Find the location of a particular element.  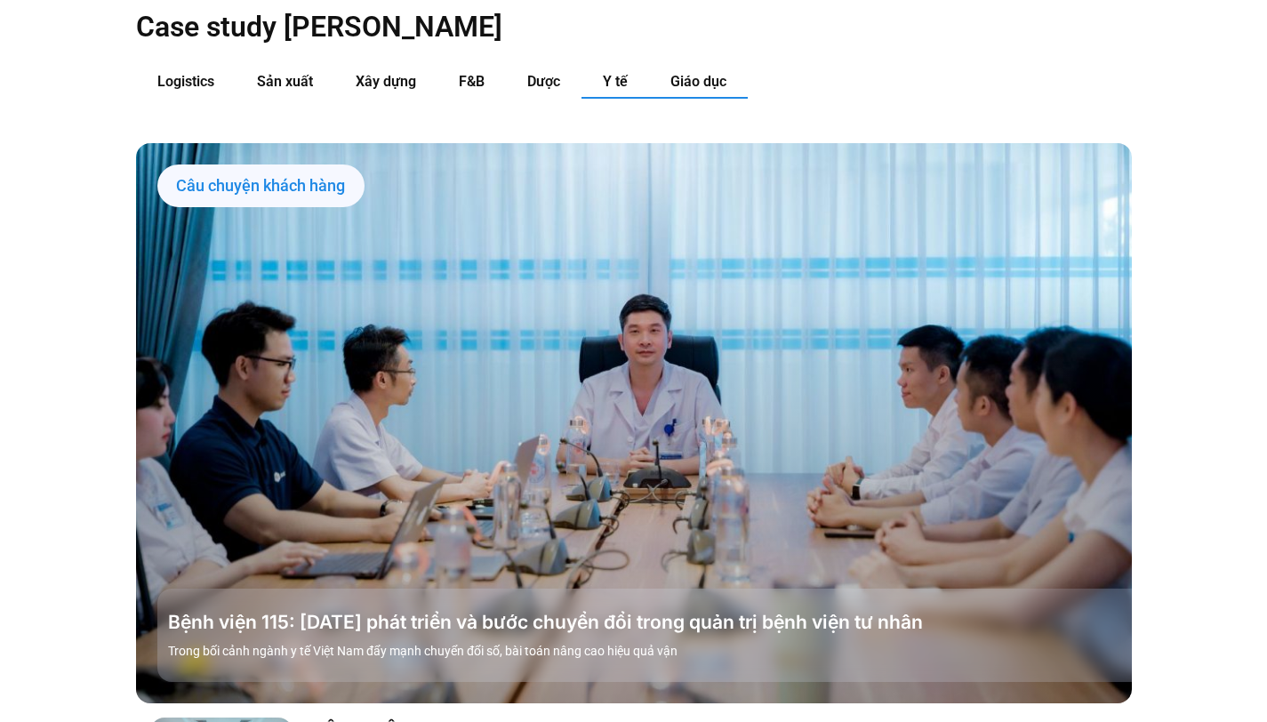

span: Y tế is located at coordinates (615, 81).